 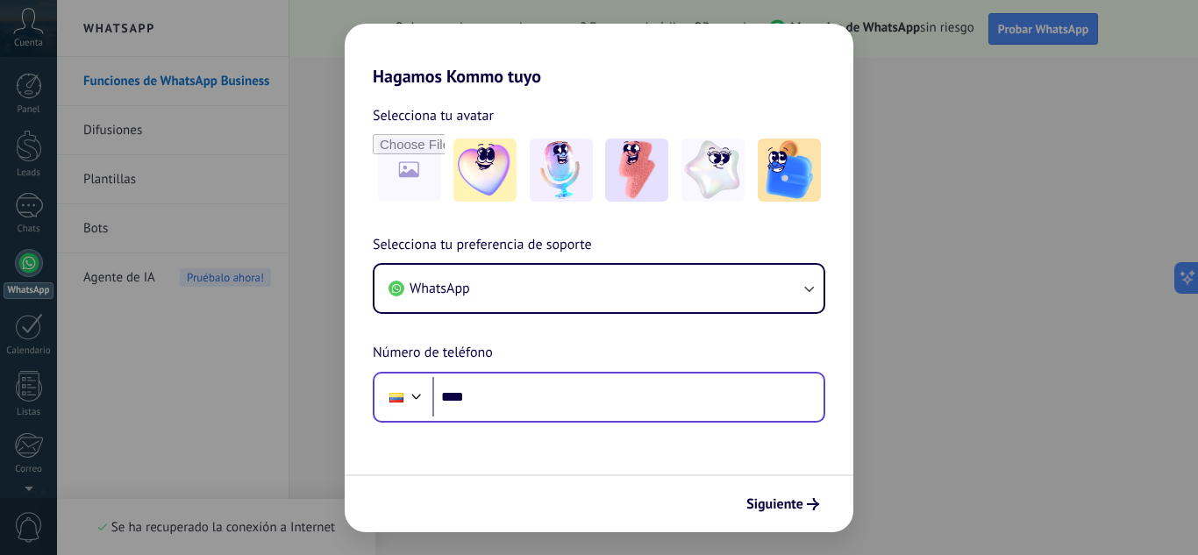 What do you see at coordinates (433, 116) in the screenshot?
I see `span: Selecciona tu avatar` at bounding box center [433, 116].